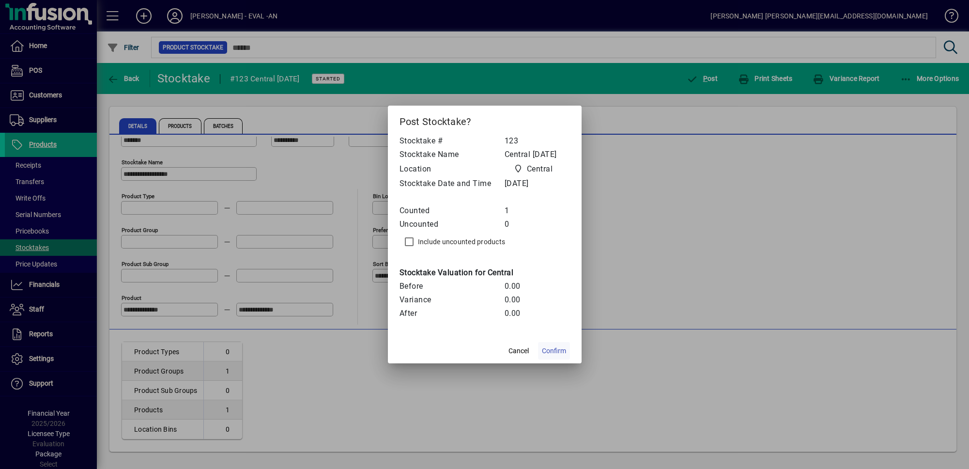 The width and height of the screenshot is (969, 469). I want to click on td: Location, so click(452, 169).